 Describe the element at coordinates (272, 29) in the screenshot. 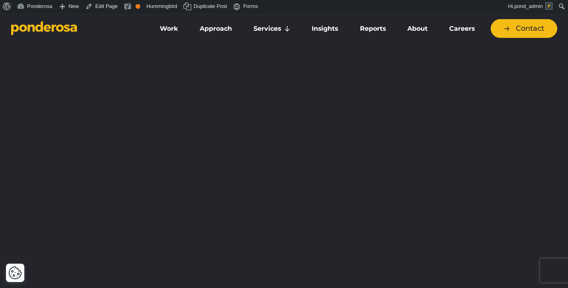

I see `a: Services` at that location.